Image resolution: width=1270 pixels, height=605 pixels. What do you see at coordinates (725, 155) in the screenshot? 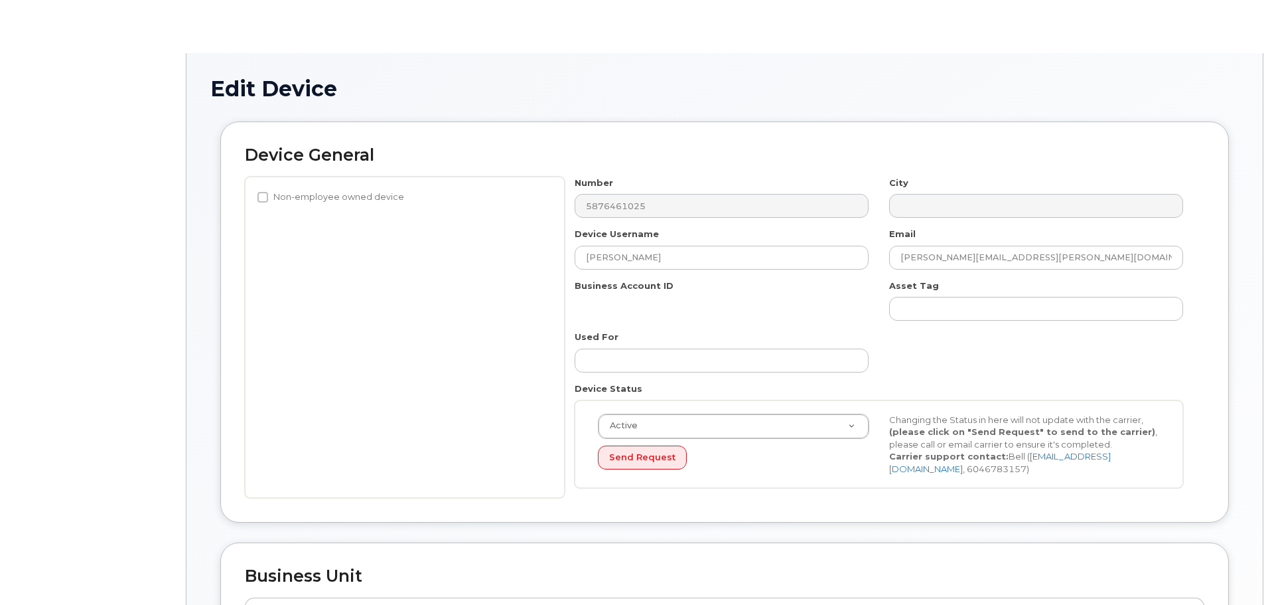
I see `h2: Device General` at bounding box center [725, 155].